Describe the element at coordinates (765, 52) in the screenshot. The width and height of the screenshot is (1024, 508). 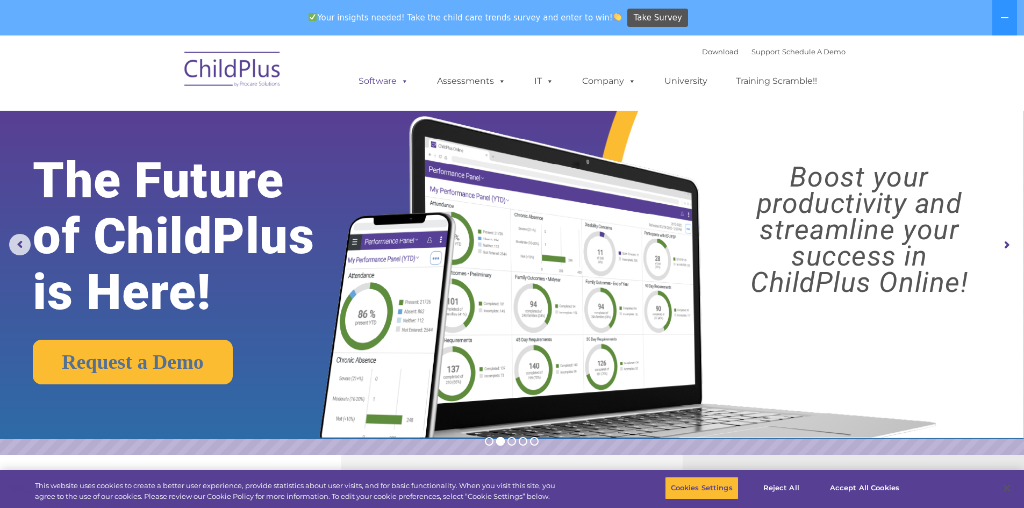
I see `a: Support` at that location.